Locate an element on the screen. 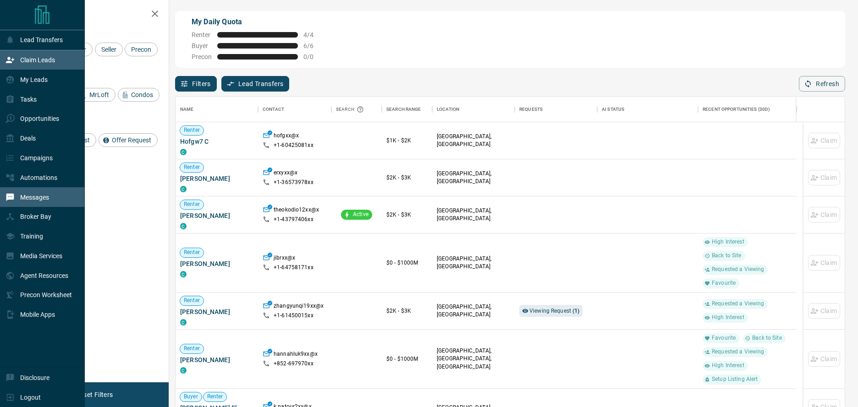 The width and height of the screenshot is (858, 407). div: Precon is located at coordinates (141, 49).